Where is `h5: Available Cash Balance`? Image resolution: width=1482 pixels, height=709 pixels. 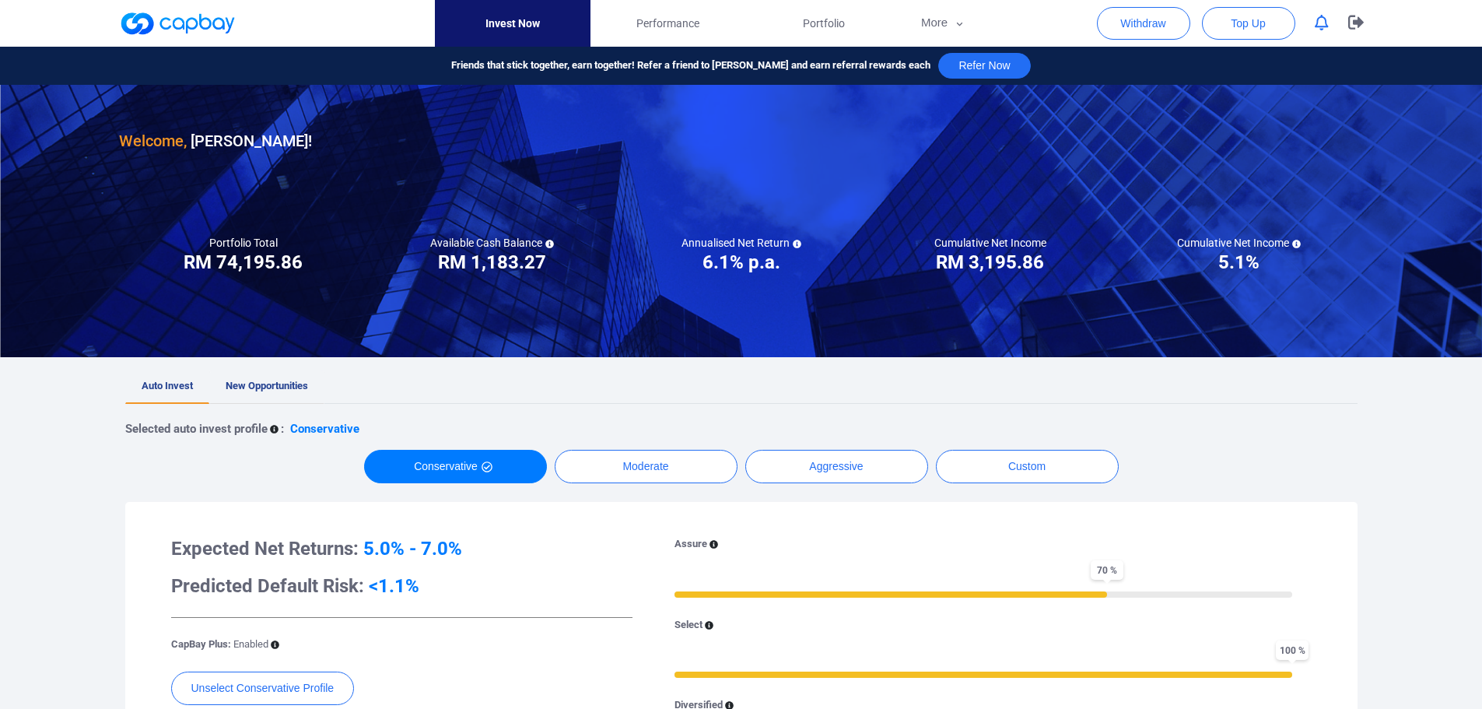 h5: Available Cash Balance is located at coordinates (492, 243).